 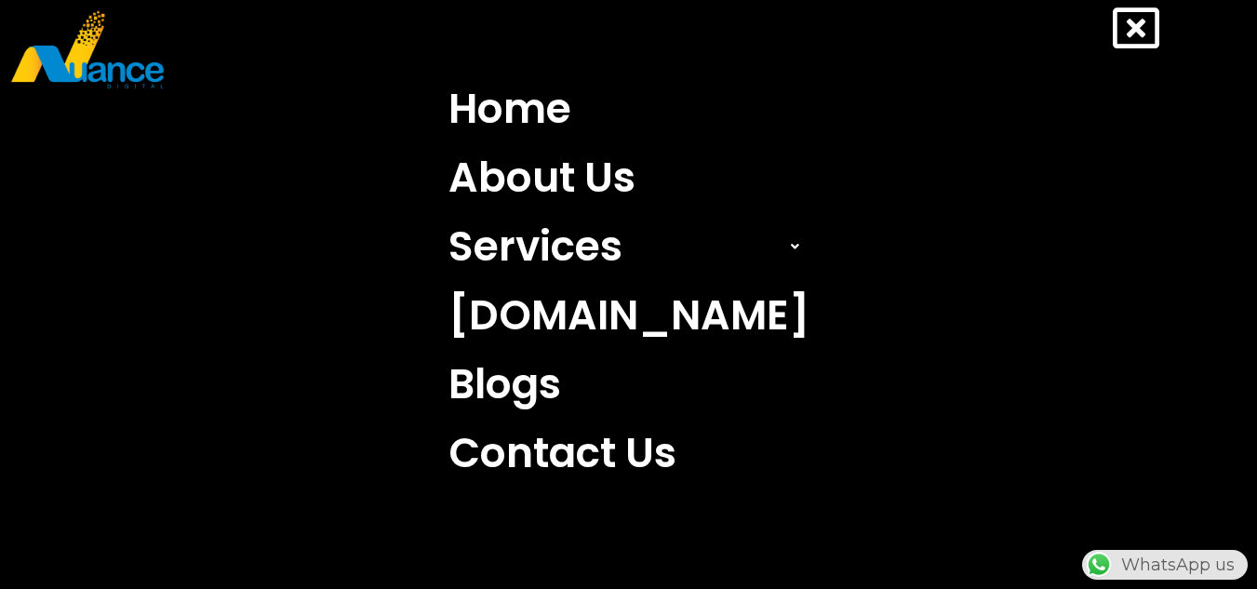 What do you see at coordinates (1099, 565) in the screenshot?
I see `img: WhatsApp` at bounding box center [1099, 565].